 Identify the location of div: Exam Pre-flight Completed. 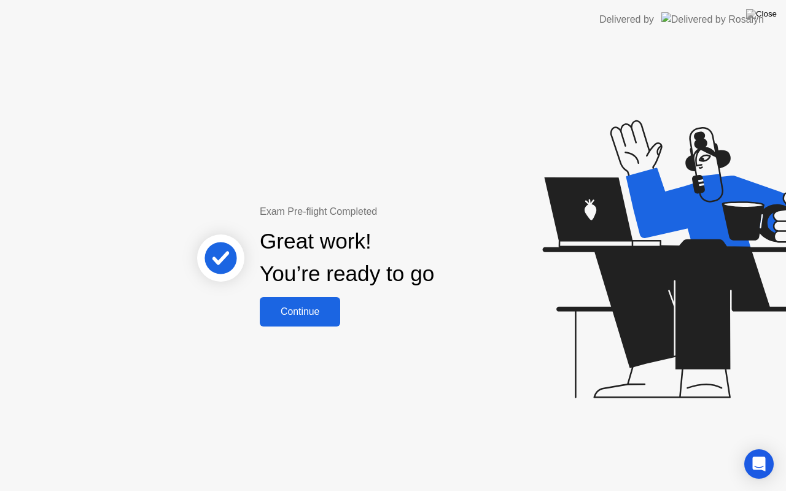
(386, 212).